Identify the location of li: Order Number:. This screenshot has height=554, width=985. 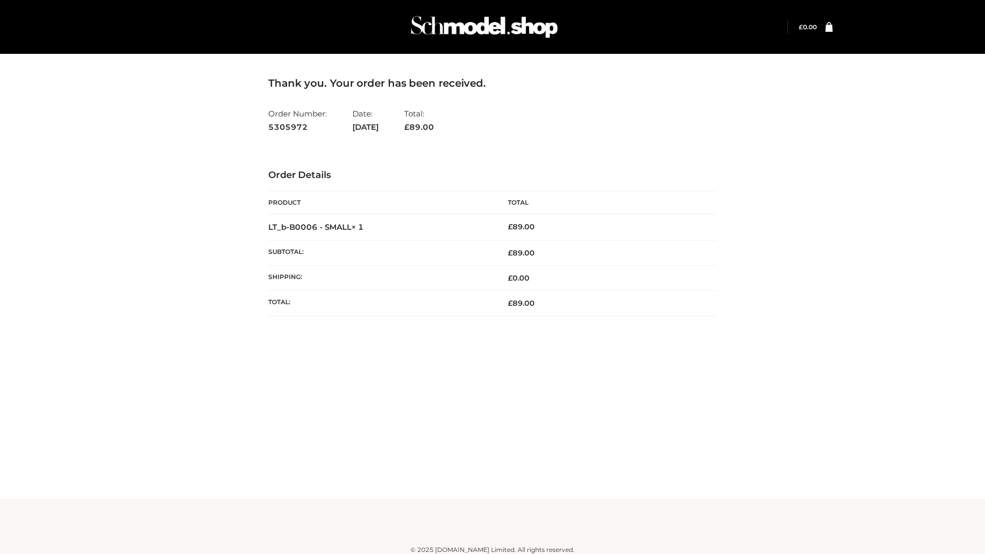
(298, 120).